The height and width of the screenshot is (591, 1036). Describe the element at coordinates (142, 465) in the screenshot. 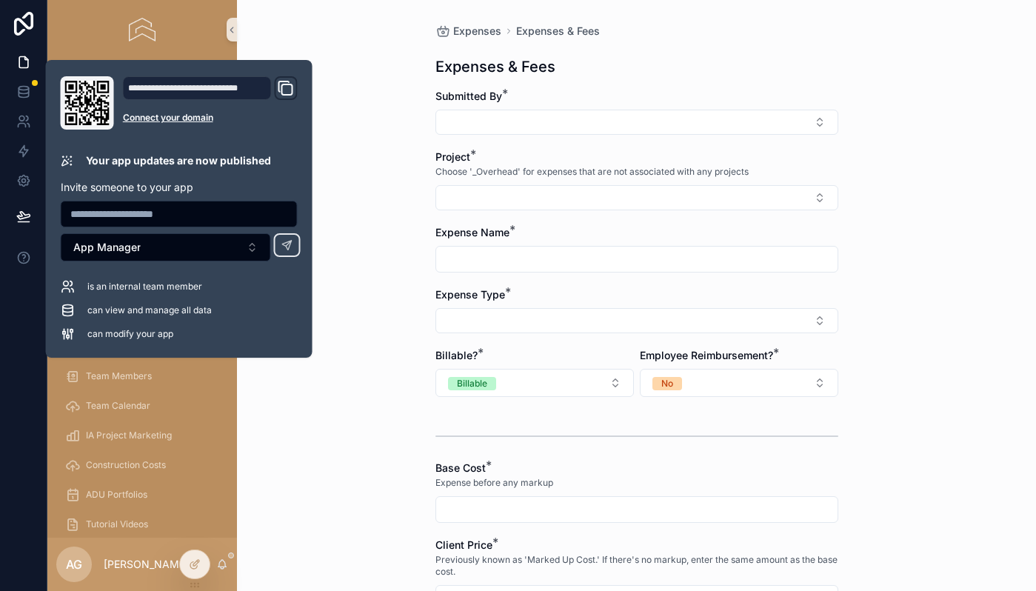

I see `a: Construction Costs` at that location.